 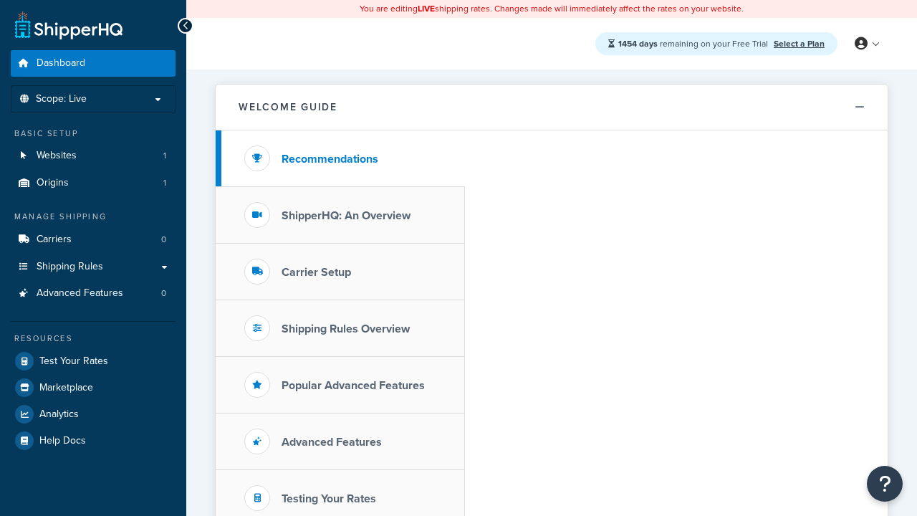 I want to click on h3: ShipperHQ: An Overview, so click(x=346, y=216).